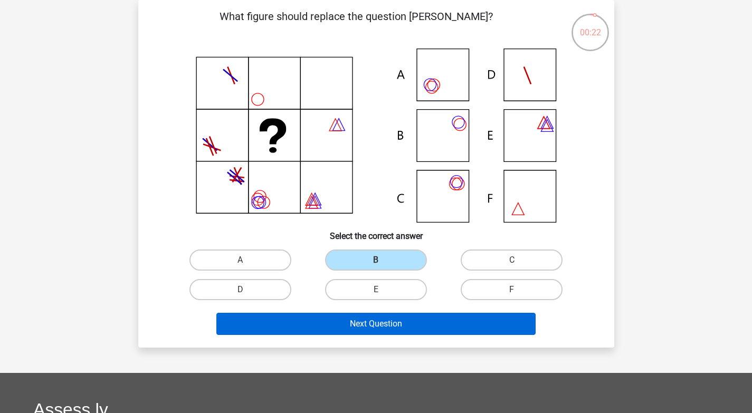  I want to click on h6: Select the correct answer, so click(376, 232).